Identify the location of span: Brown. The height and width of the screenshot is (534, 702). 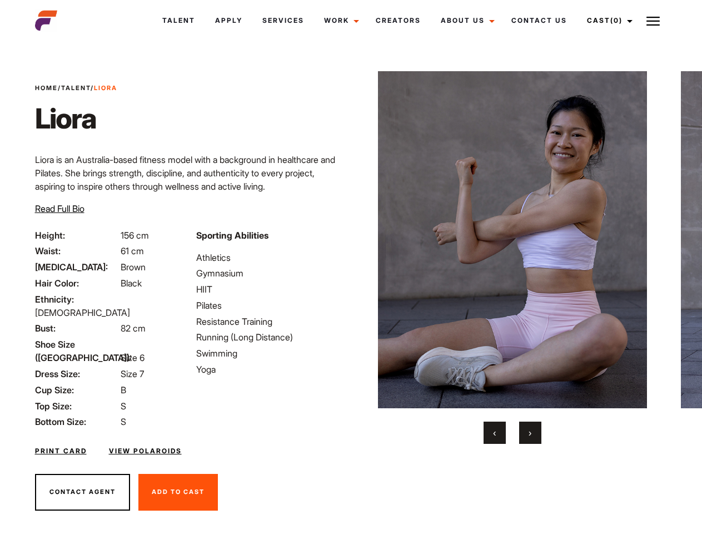
(133, 267).